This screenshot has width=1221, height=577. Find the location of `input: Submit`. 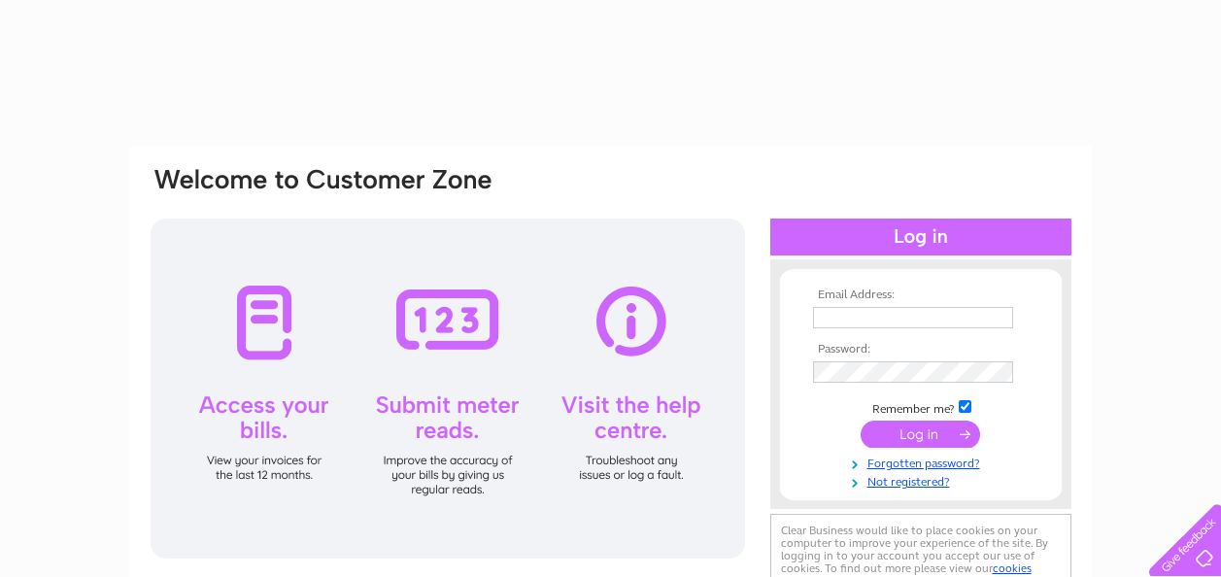

input: Submit is located at coordinates (920, 434).